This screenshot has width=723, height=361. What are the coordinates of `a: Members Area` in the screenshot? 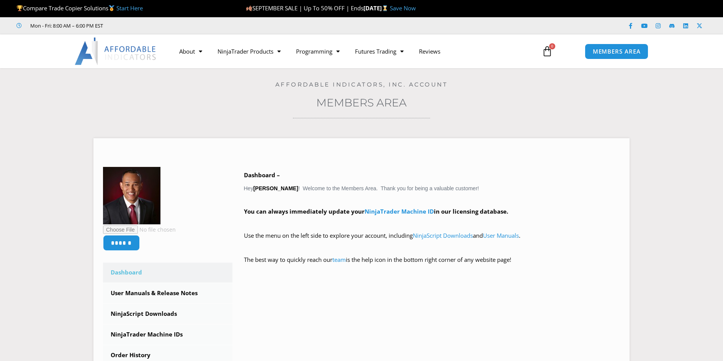 It's located at (361, 103).